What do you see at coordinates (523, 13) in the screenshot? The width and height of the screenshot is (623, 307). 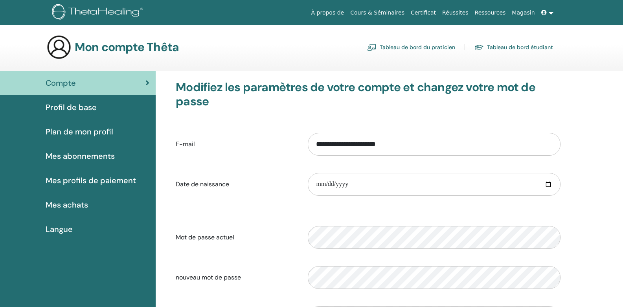 I see `a: Magasin` at bounding box center [523, 13].